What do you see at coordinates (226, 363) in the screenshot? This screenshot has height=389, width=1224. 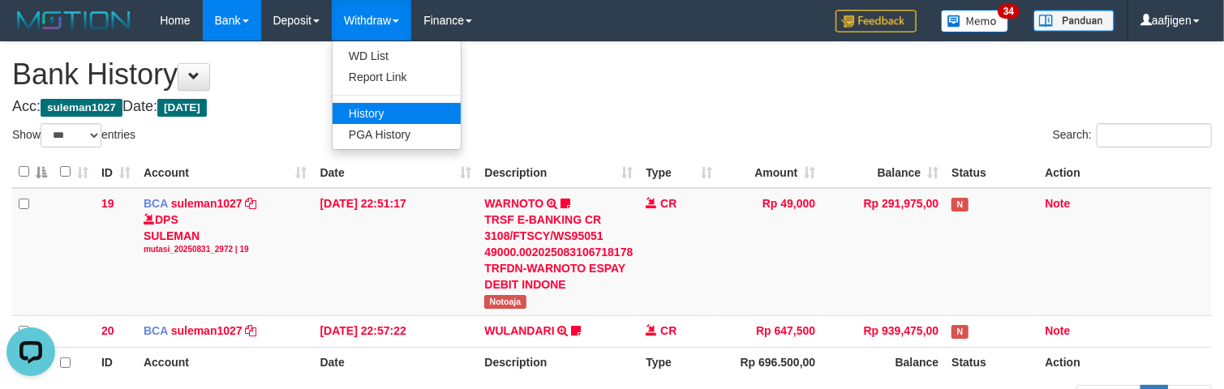 I see `th: Account` at bounding box center [226, 363].